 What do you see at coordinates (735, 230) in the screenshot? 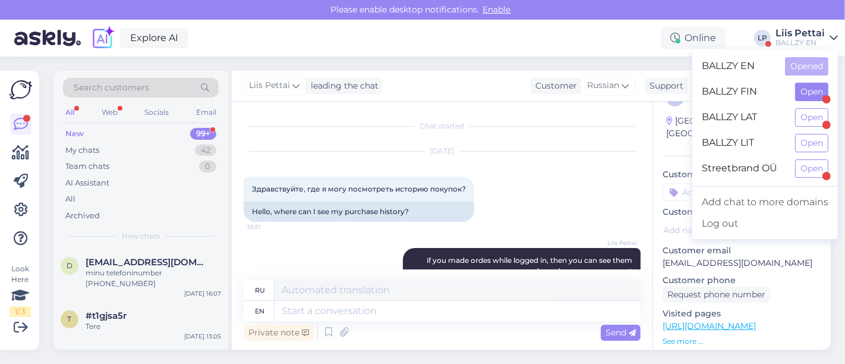
I see `input: Add name` at bounding box center [735, 230].